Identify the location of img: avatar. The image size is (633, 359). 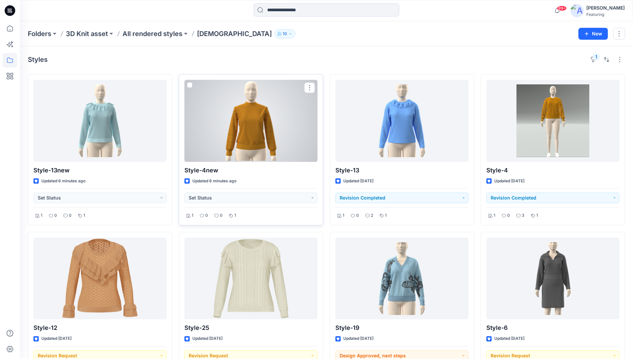
(577, 11).